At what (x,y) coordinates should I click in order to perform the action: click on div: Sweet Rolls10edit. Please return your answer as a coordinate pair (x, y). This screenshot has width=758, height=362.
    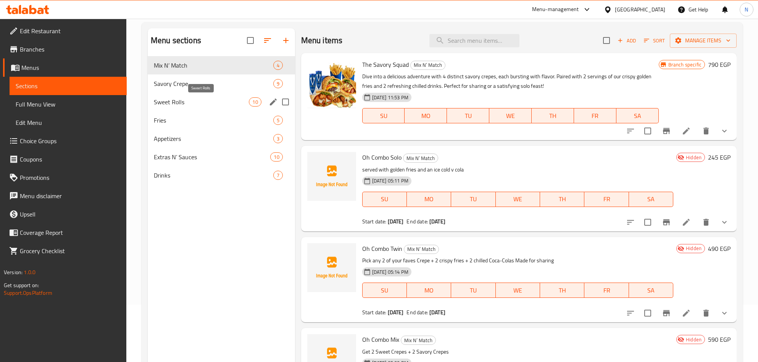
    Looking at the image, I should click on (221, 102).